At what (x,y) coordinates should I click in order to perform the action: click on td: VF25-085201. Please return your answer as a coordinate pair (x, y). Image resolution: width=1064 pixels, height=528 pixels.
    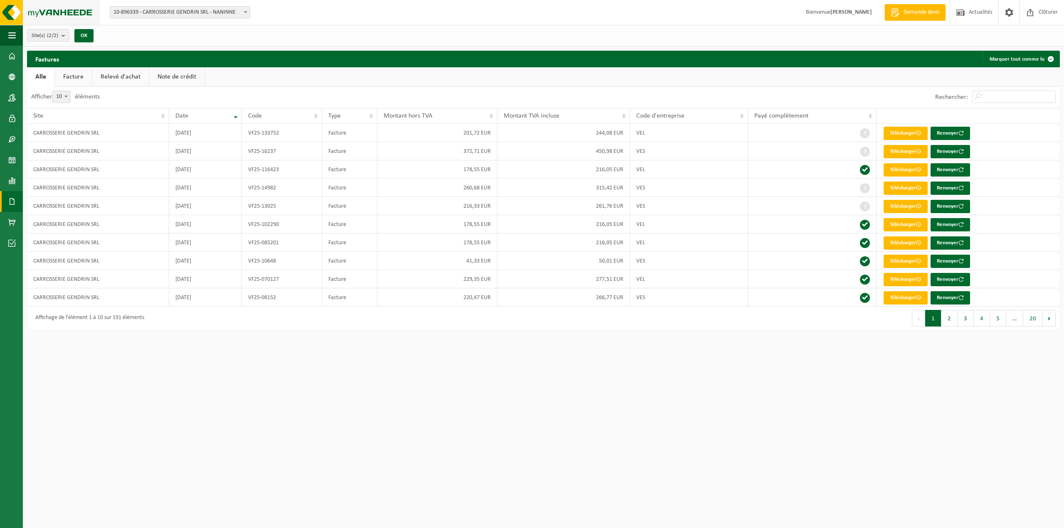
    Looking at the image, I should click on (282, 243).